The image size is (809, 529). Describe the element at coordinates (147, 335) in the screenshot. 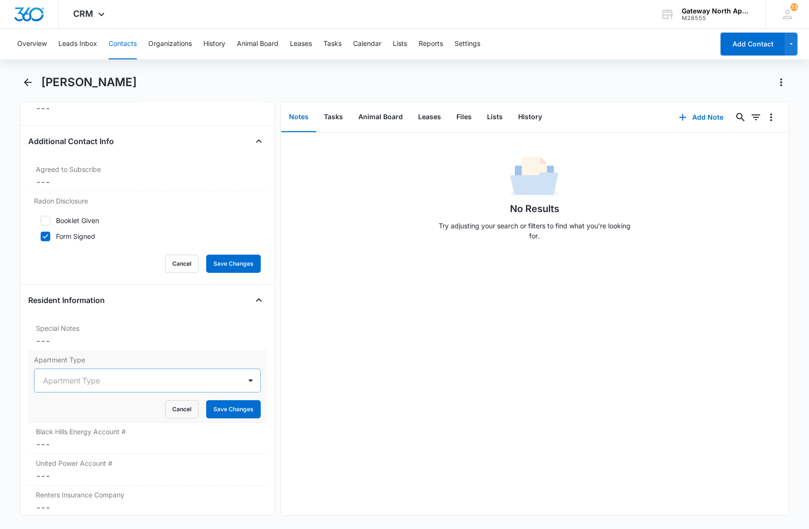

I see `div: Special Notes---` at that location.